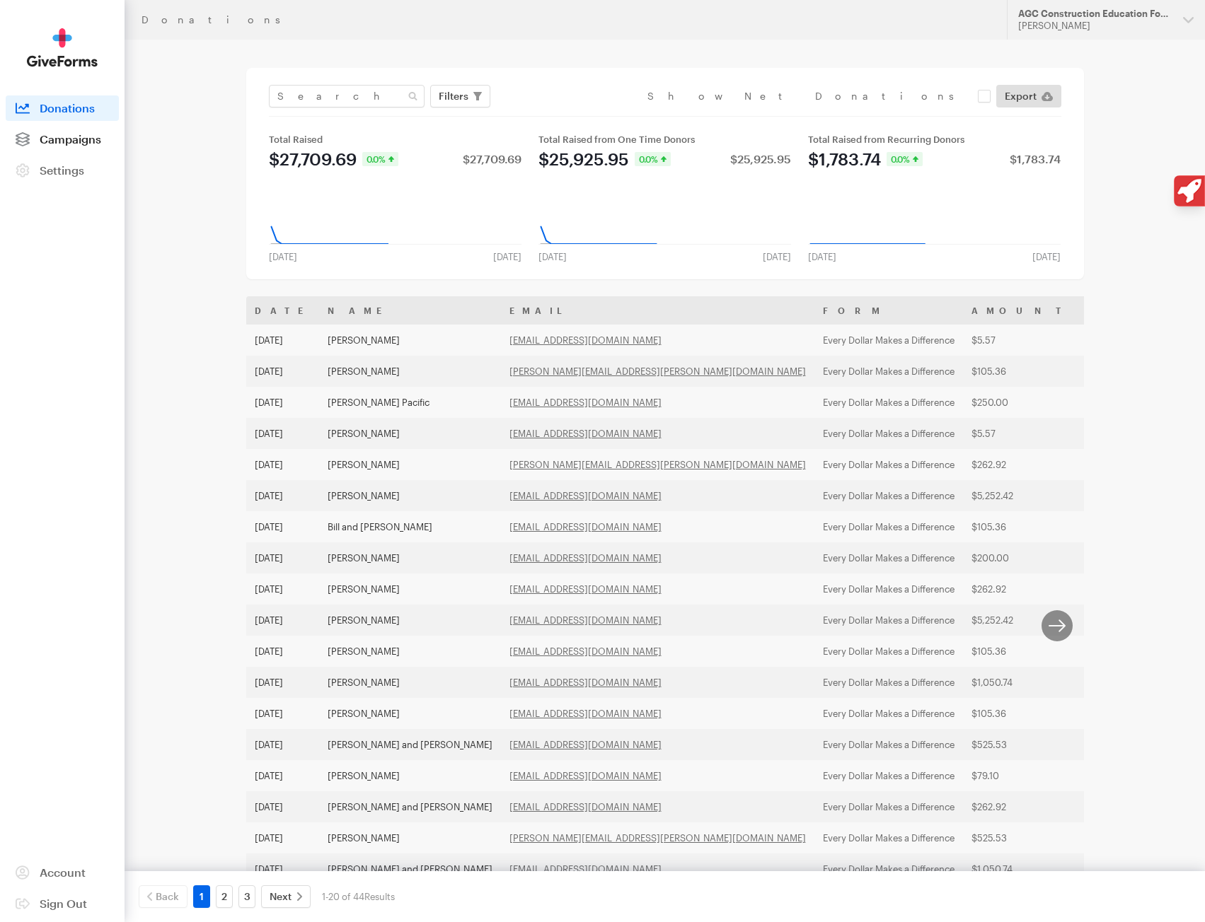 The height and width of the screenshot is (922, 1205). I want to click on div: Total Raised, so click(395, 139).